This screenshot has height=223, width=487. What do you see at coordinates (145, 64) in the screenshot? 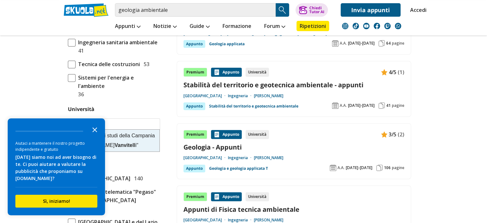
I see `span: 53` at bounding box center [145, 64].